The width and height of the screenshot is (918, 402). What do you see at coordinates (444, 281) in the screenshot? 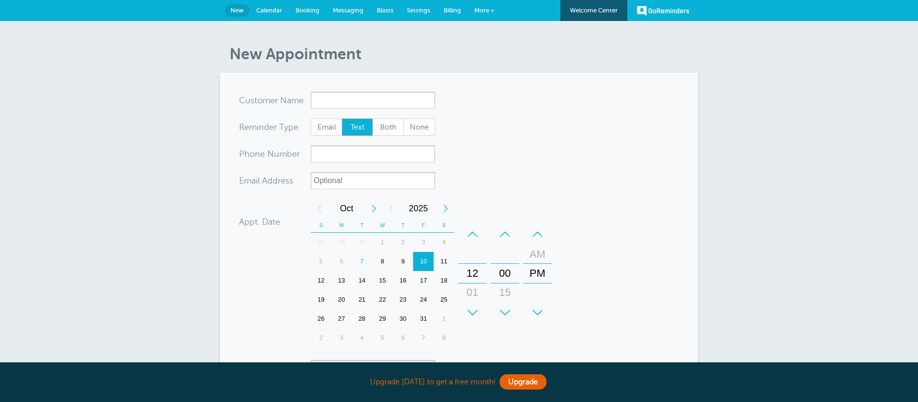
I see `div: Saturday, October 18` at bounding box center [444, 281].